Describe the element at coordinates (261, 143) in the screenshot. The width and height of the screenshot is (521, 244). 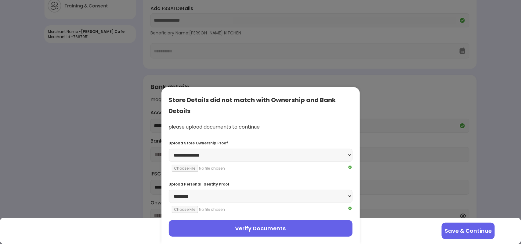
I see `div: Upload Store Ownership Proof` at that location.